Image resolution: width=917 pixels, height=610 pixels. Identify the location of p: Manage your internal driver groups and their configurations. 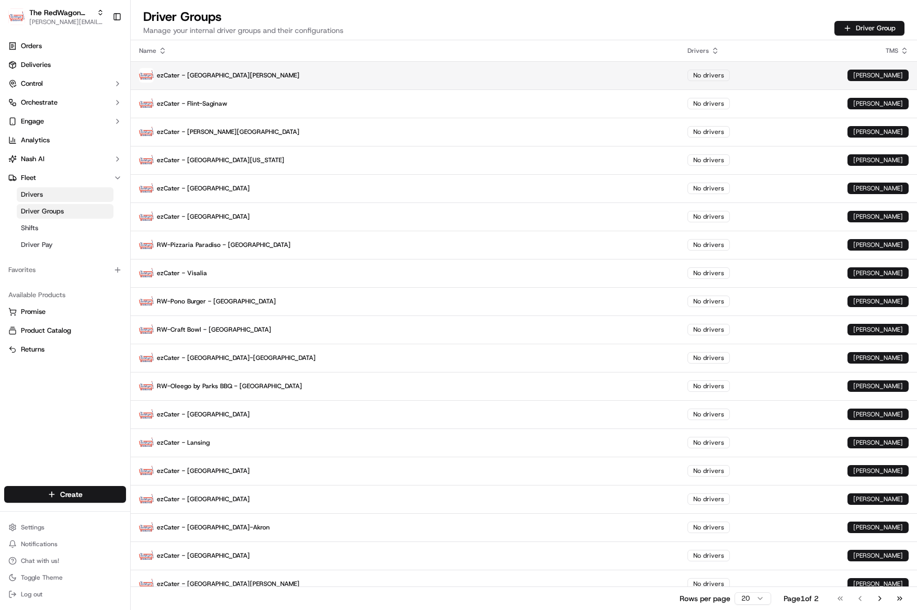
(243, 30).